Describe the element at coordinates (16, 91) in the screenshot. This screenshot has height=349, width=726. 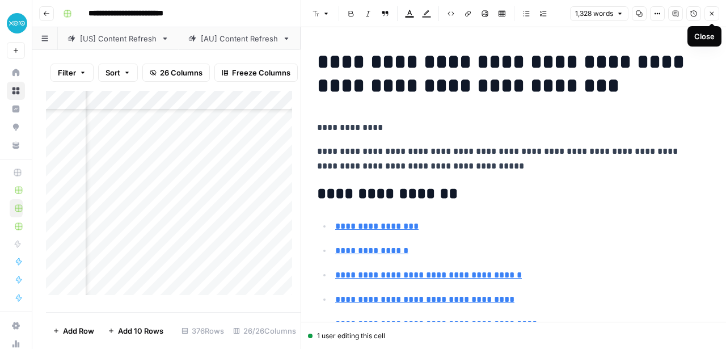
I see `a: Browse` at that location.